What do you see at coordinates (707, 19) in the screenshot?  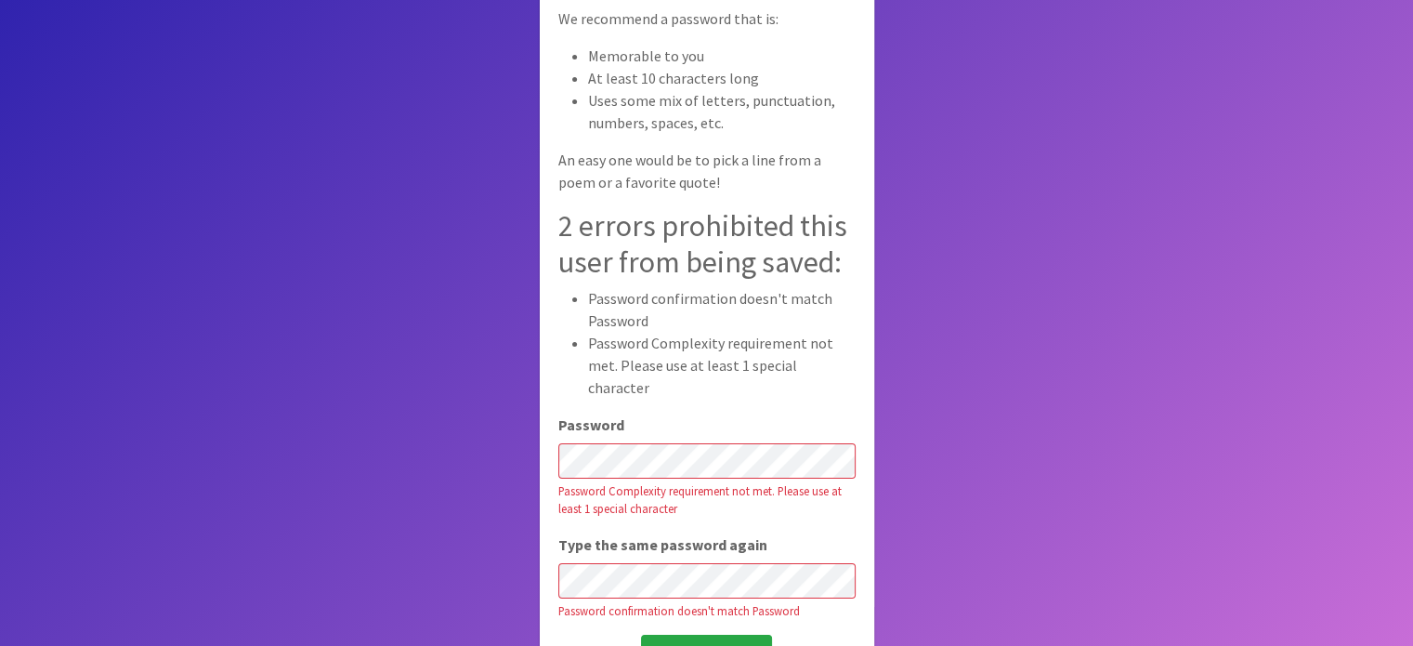 I see `p: We recommend a password that is:` at bounding box center [707, 19].